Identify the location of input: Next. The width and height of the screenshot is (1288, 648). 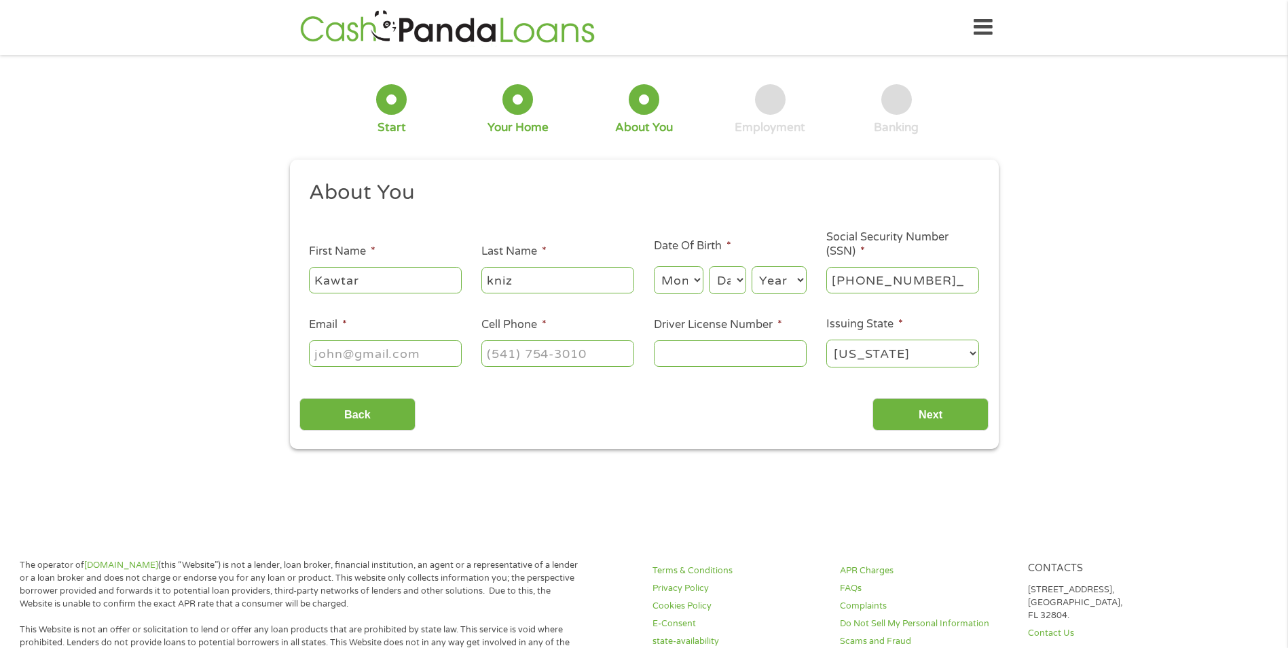
(930, 414).